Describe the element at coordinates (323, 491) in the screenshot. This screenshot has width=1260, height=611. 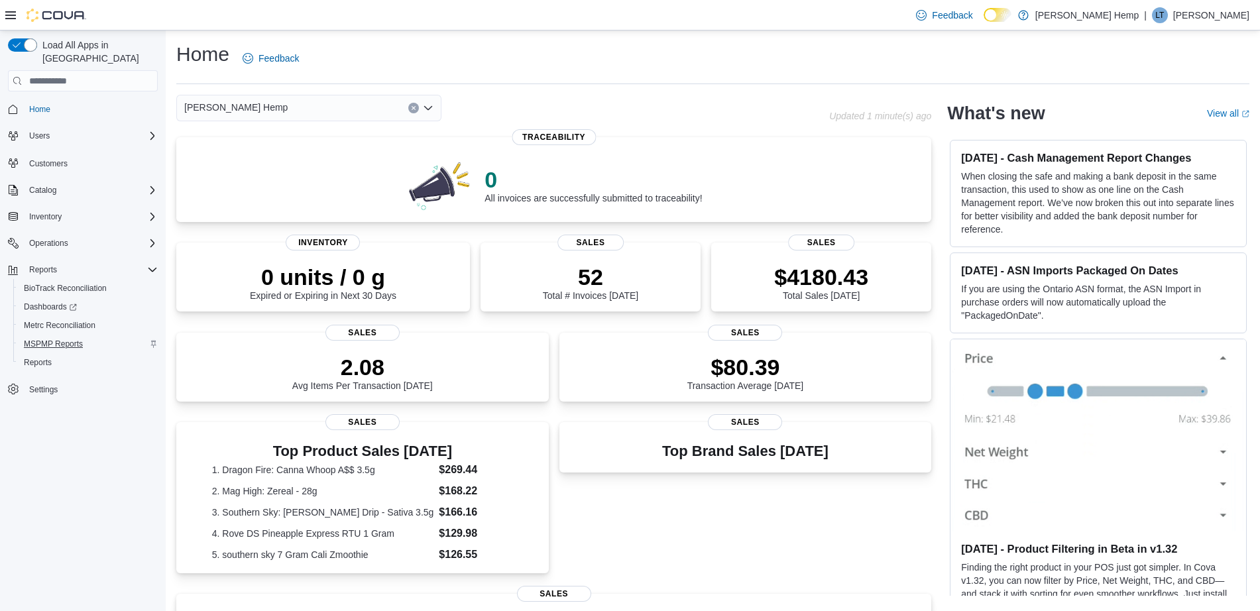
I see `dt: 2. Mag High: Zereal - 28g` at that location.